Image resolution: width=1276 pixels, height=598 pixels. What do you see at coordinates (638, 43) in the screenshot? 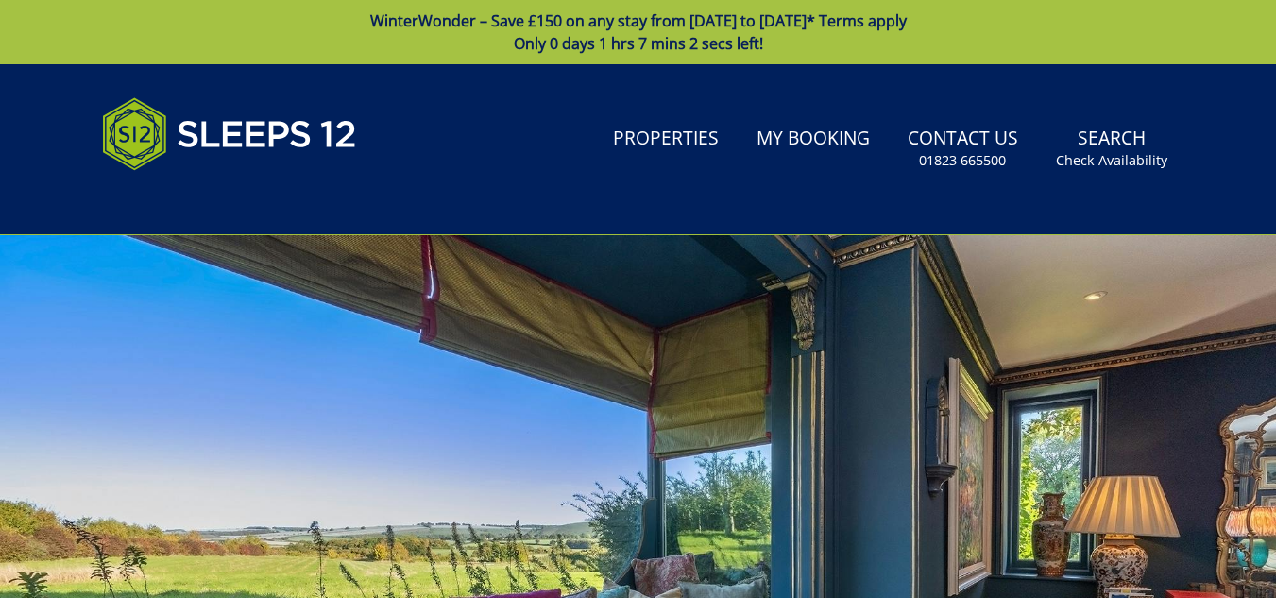
I see `span: Only 0 days 1 hrs 7 mins 2 secs left!` at bounding box center [638, 43].